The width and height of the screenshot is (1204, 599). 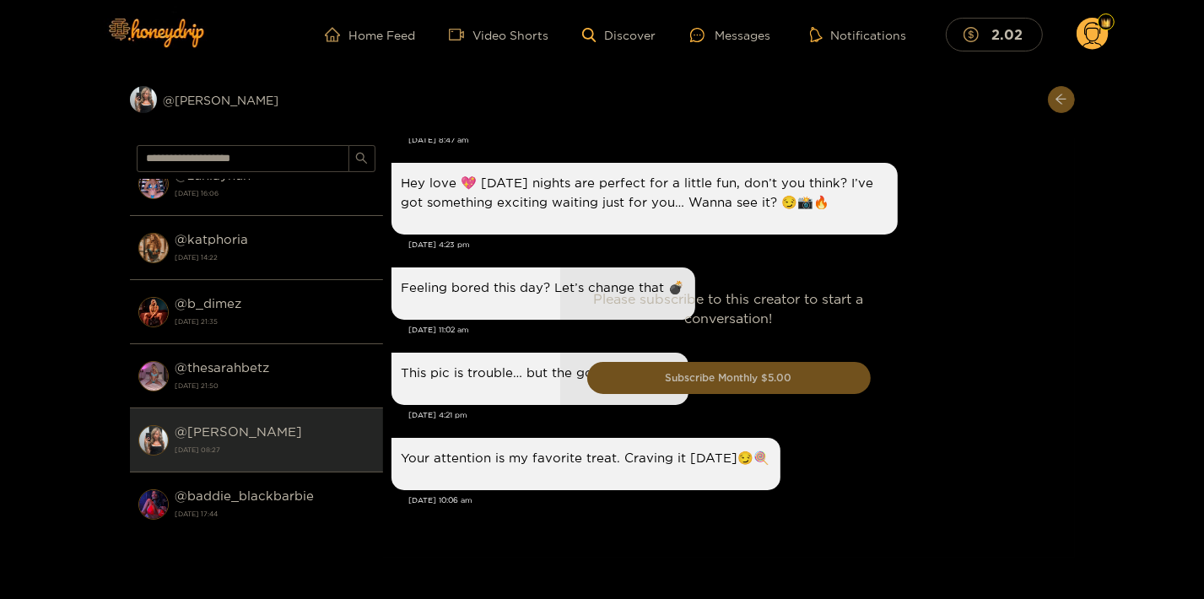 I want to click on a: Video Shorts, so click(x=499, y=35).